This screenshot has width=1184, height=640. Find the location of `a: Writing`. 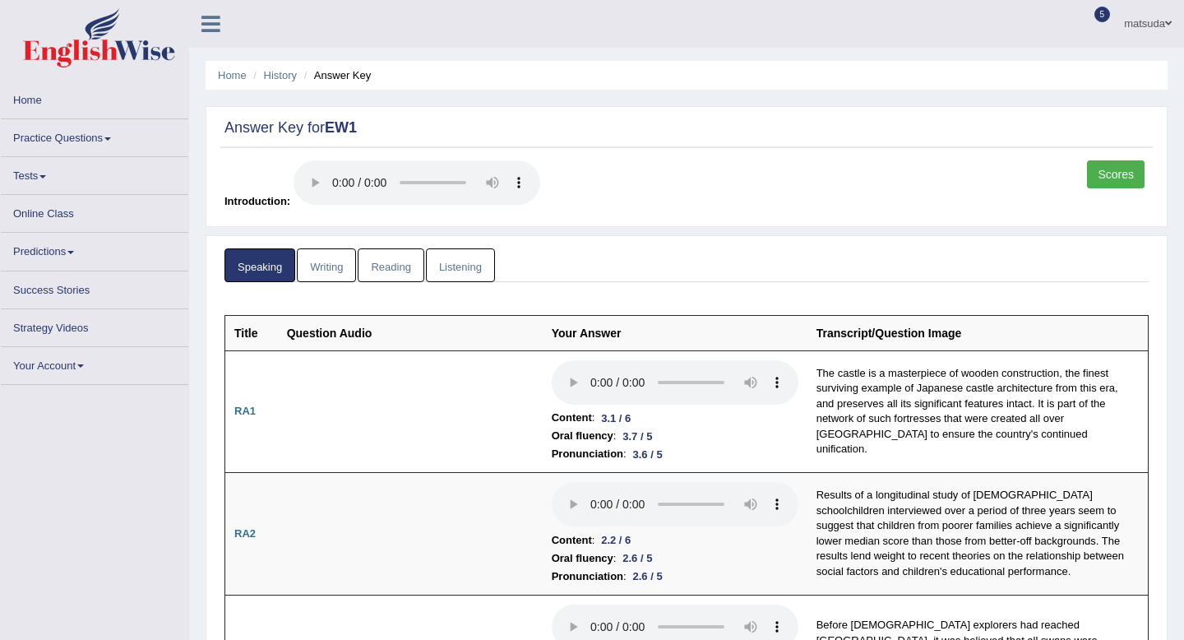

a: Writing is located at coordinates (326, 265).